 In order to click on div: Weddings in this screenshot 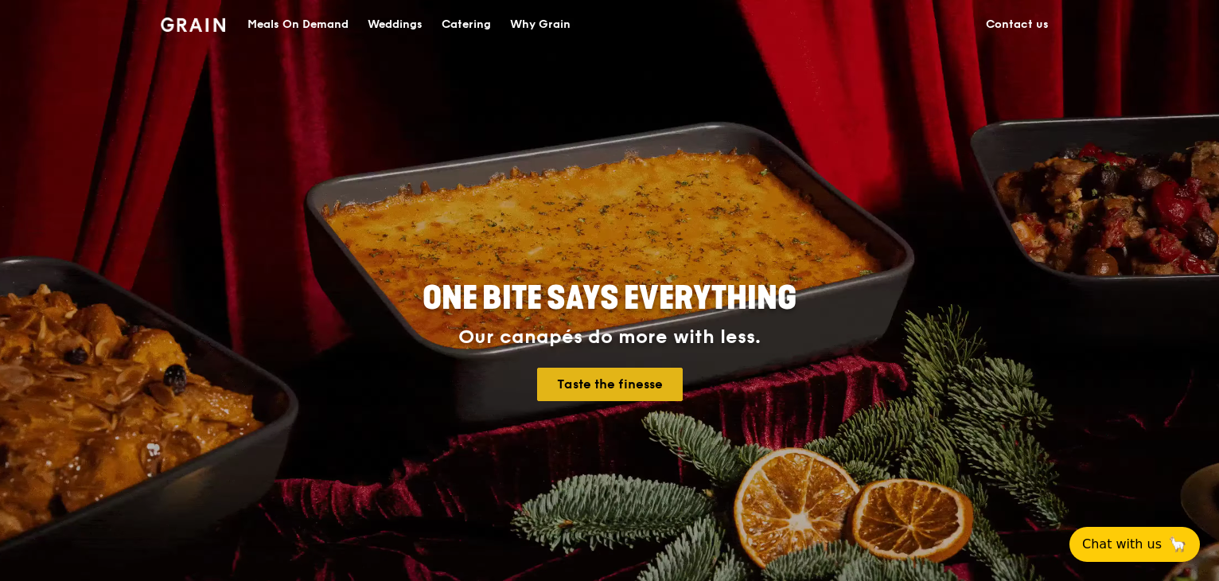, I will do `click(395, 25)`.